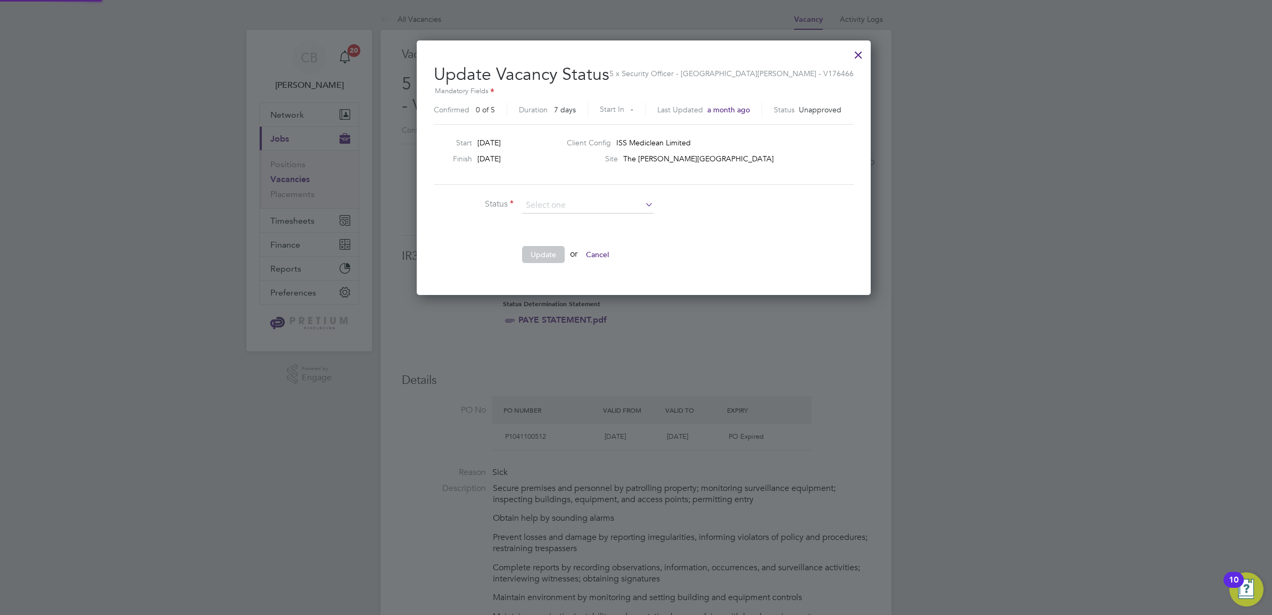 The height and width of the screenshot is (615, 1272). I want to click on label: Duration, so click(533, 110).